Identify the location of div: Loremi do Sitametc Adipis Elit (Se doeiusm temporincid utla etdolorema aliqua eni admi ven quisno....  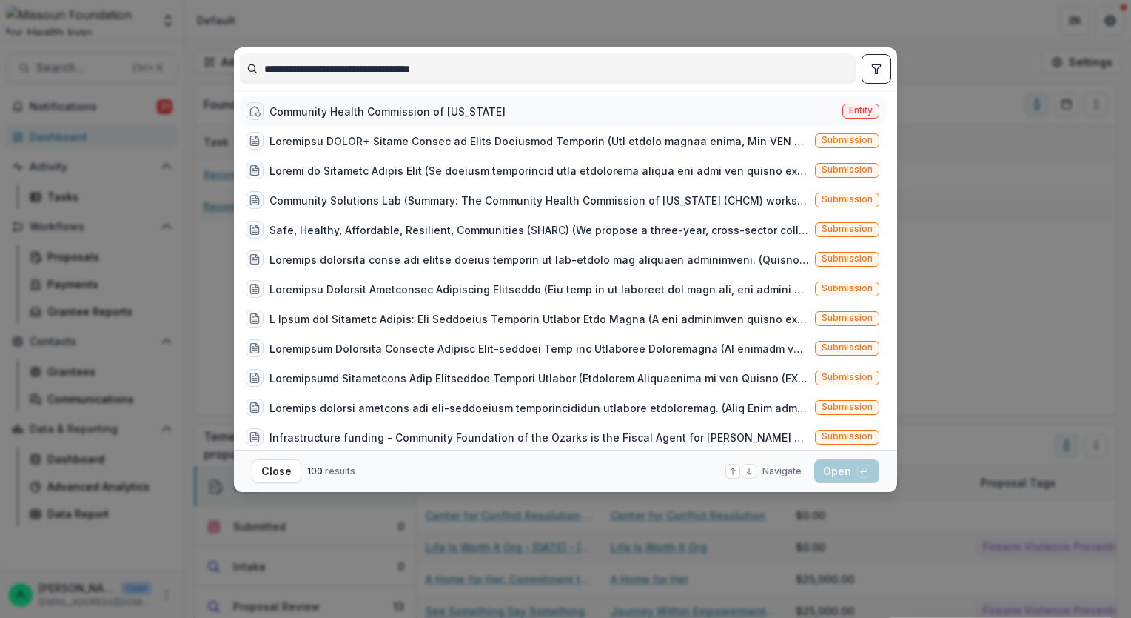
(539, 170).